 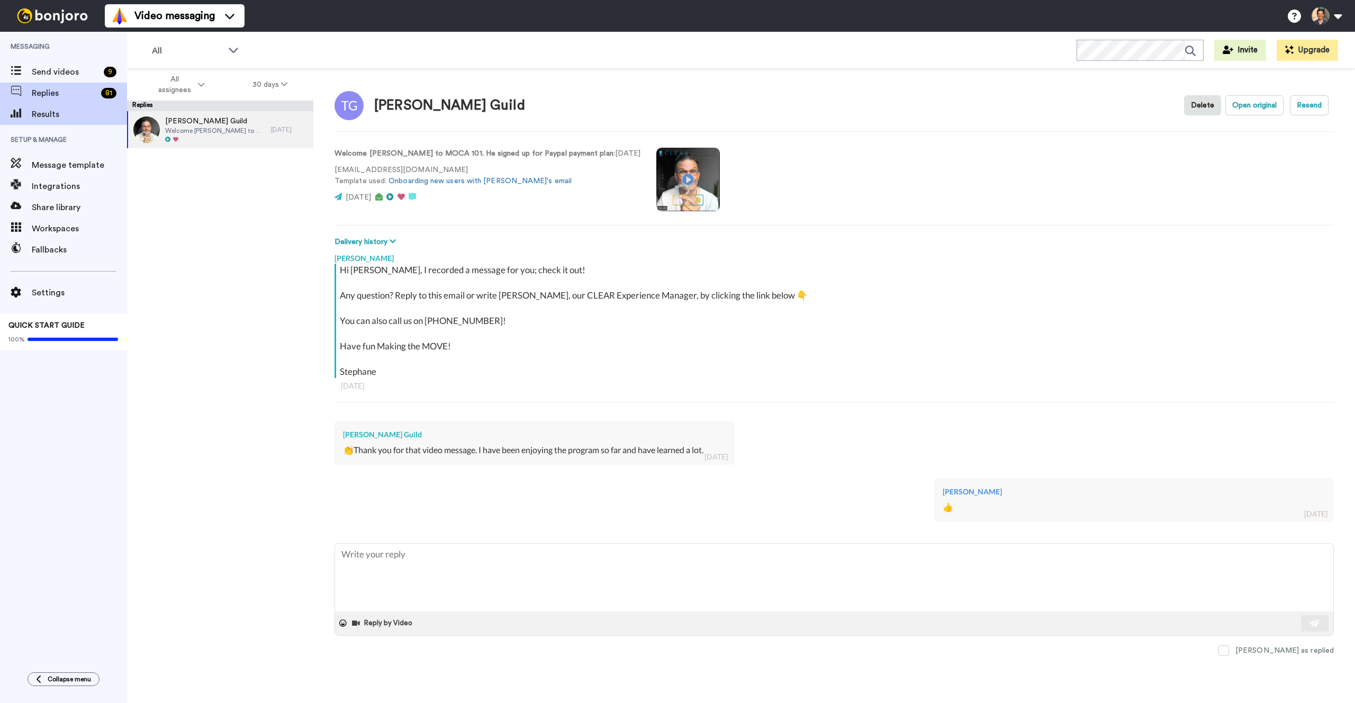 I want to click on span: All assignees, so click(x=174, y=85).